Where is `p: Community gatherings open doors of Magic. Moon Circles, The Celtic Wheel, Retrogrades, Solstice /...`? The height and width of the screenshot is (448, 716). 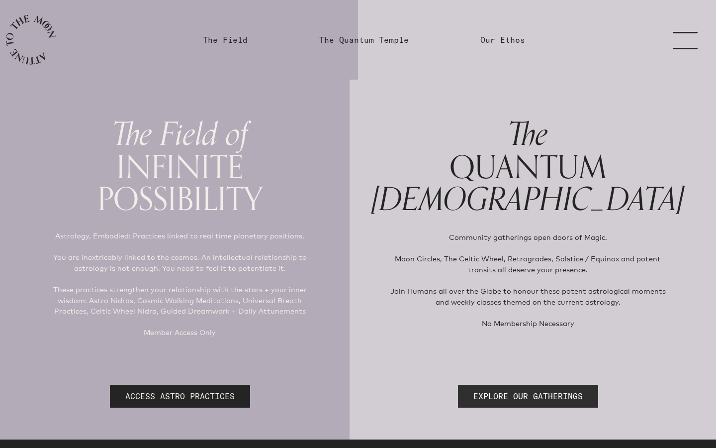
p: Community gatherings open doors of Magic. Moon Circles, The Celtic Wheel, Retrogrades, Solstice /... is located at coordinates (528, 280).